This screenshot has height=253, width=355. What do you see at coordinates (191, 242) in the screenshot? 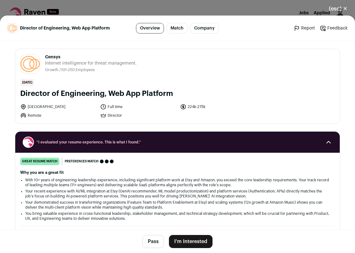
I see `button: I'm Interested` at bounding box center [191, 242].